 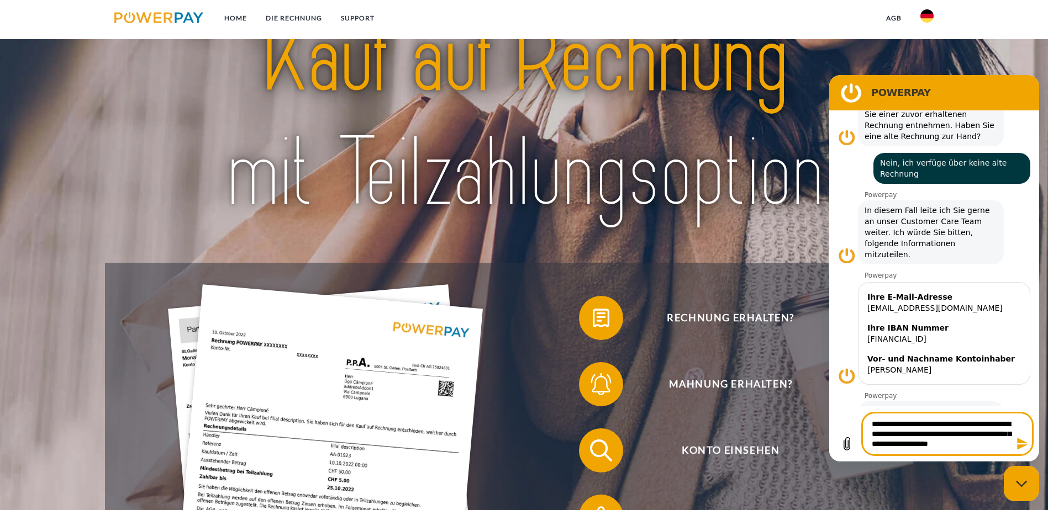 What do you see at coordinates (722, 451) in the screenshot?
I see `button: Konto einsehen` at bounding box center [722, 451].